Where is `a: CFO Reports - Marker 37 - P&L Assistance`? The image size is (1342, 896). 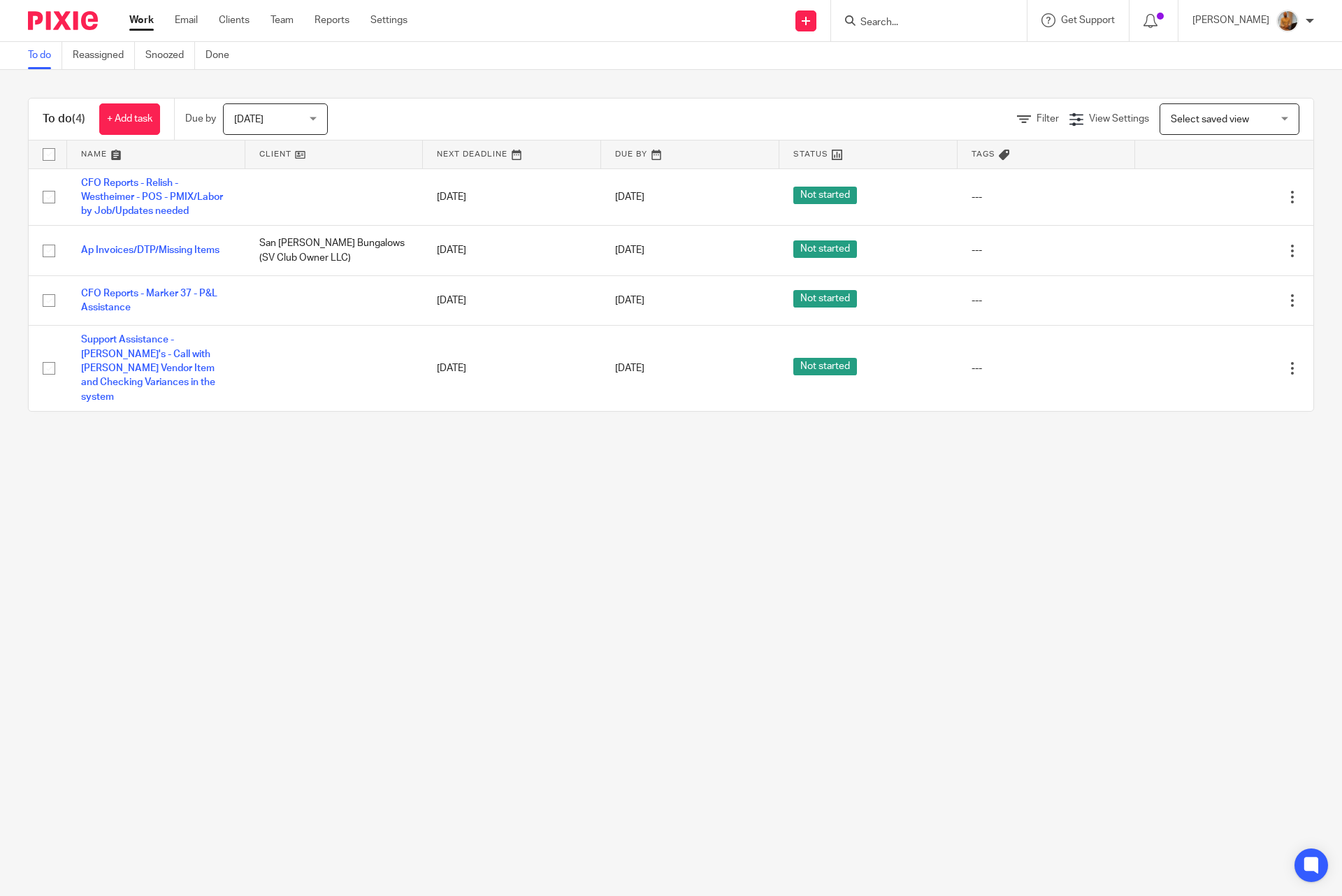
a: CFO Reports - Marker 37 - P&L Assistance is located at coordinates (149, 300).